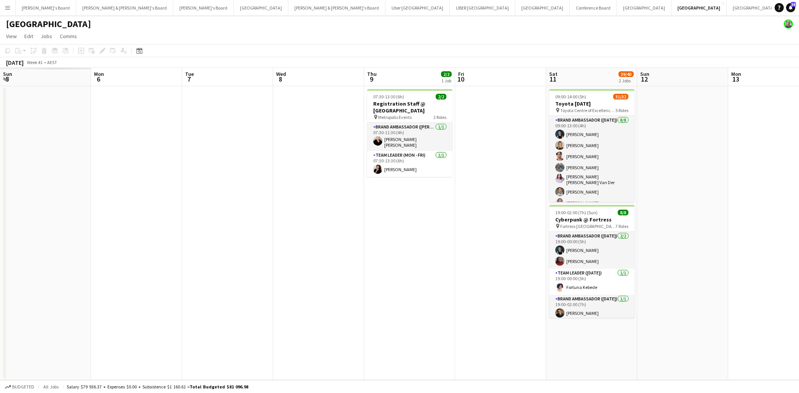 This screenshot has height=393, width=799. Describe the element at coordinates (621, 96) in the screenshot. I see `span: 31/32` at that location.